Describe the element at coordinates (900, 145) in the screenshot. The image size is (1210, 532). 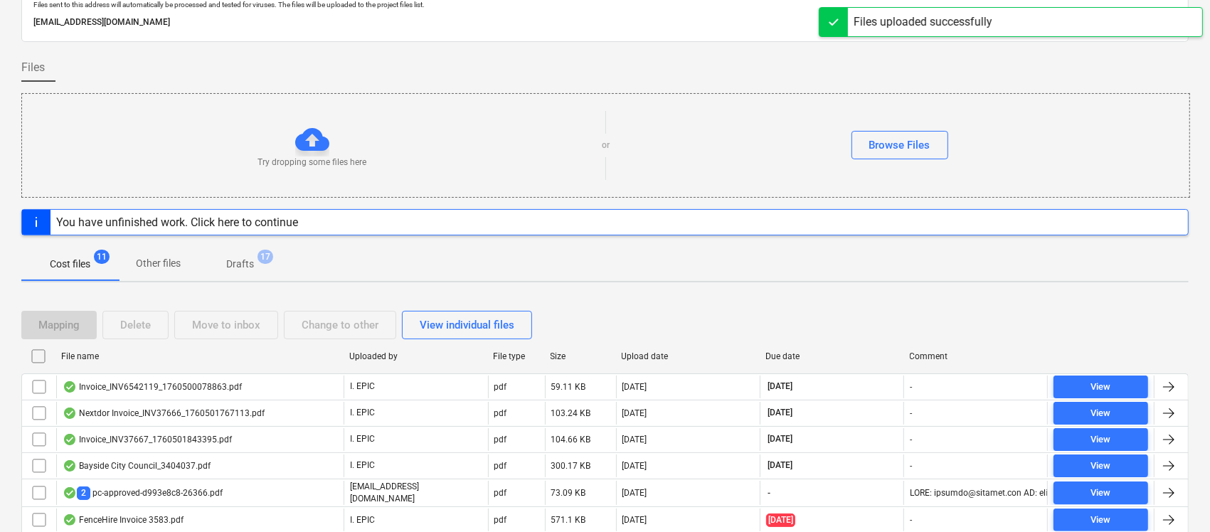
I see `div: Browse Files` at that location.